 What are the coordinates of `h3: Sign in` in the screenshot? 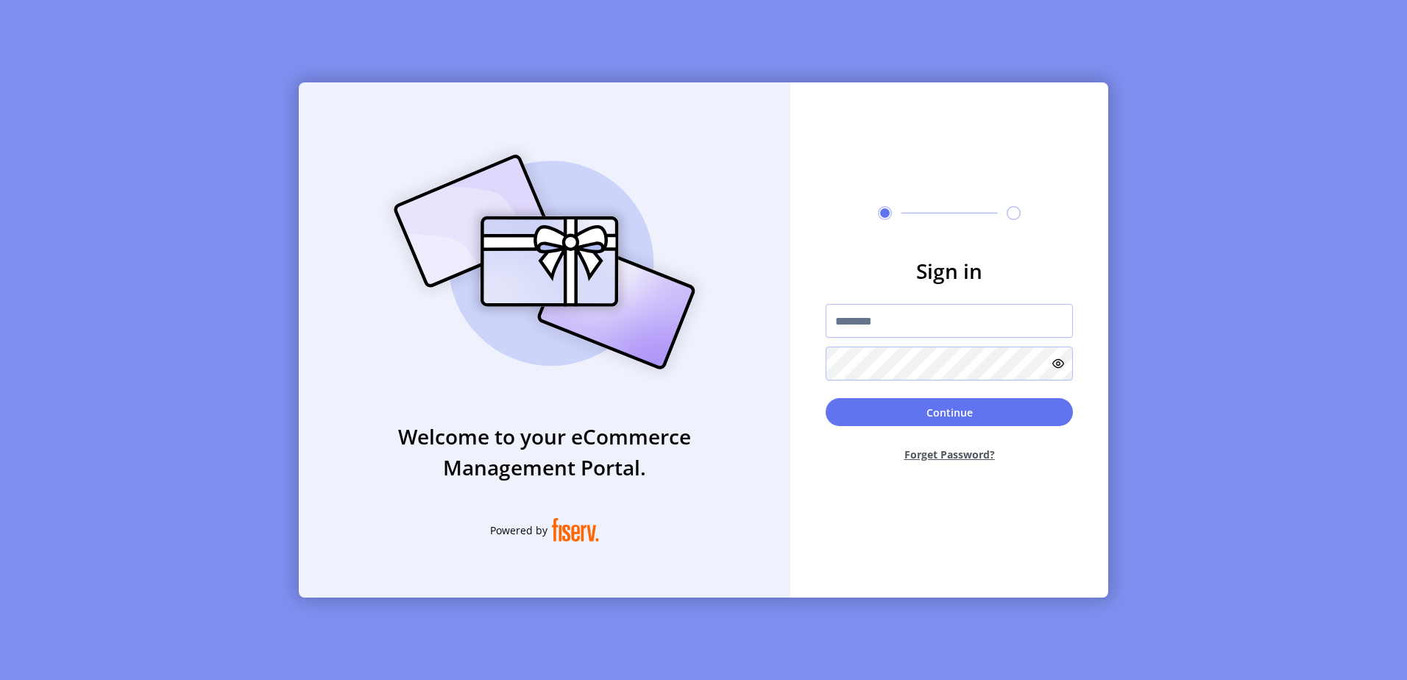 It's located at (949, 271).